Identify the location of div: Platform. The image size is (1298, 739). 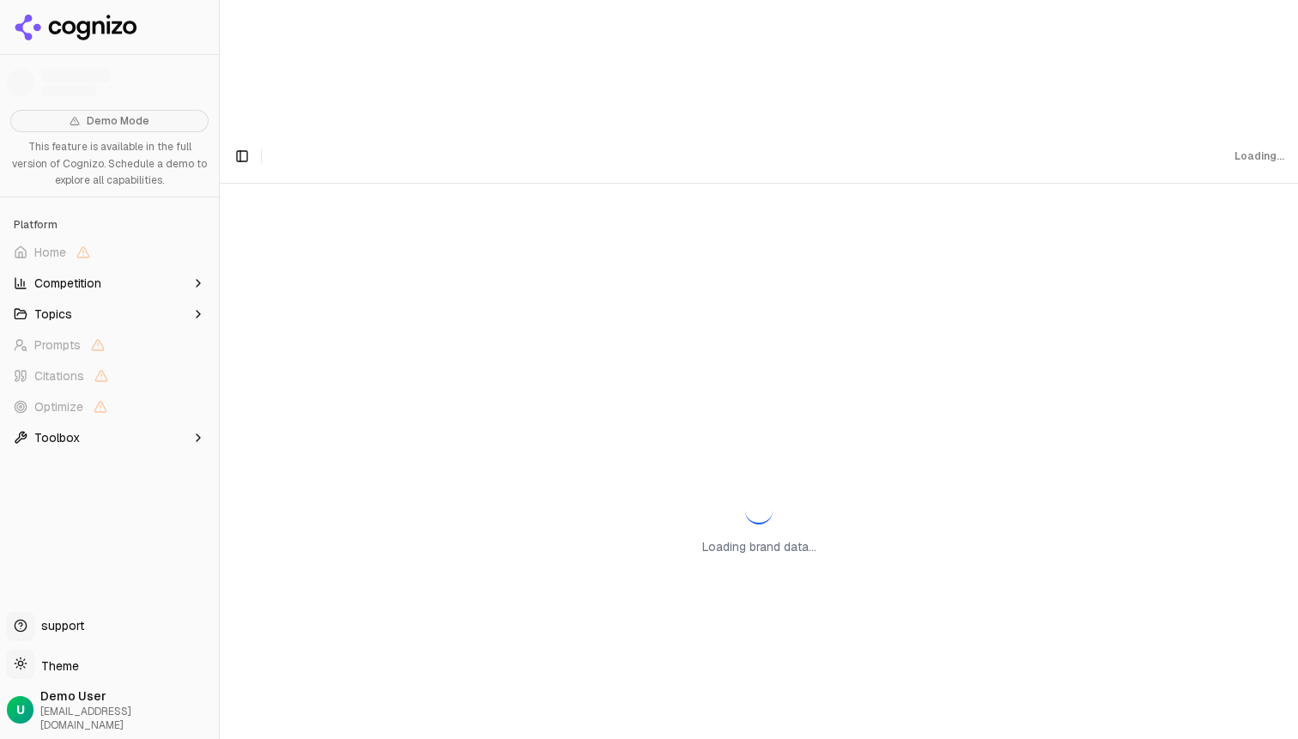
(109, 225).